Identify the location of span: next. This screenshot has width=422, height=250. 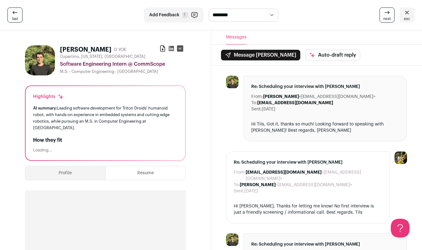
(387, 19).